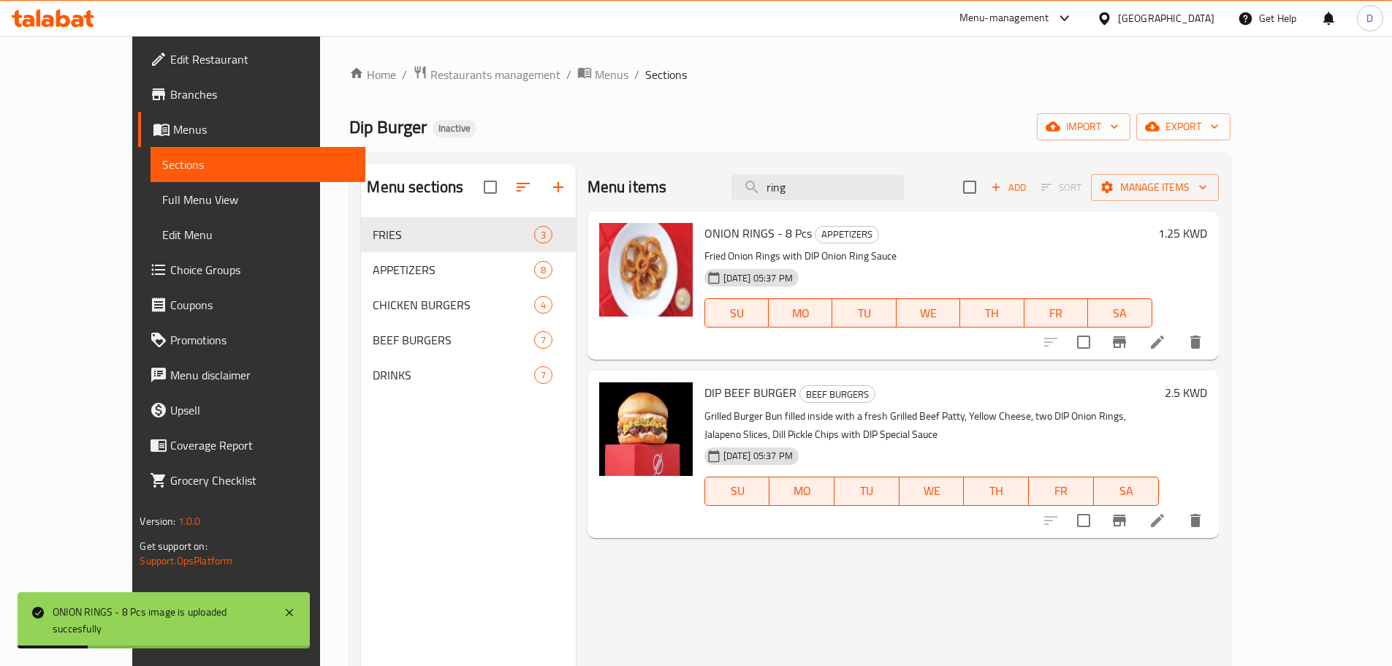  Describe the element at coordinates (758, 233) in the screenshot. I see `span: ONION RINGS - 8 Pcs` at that location.